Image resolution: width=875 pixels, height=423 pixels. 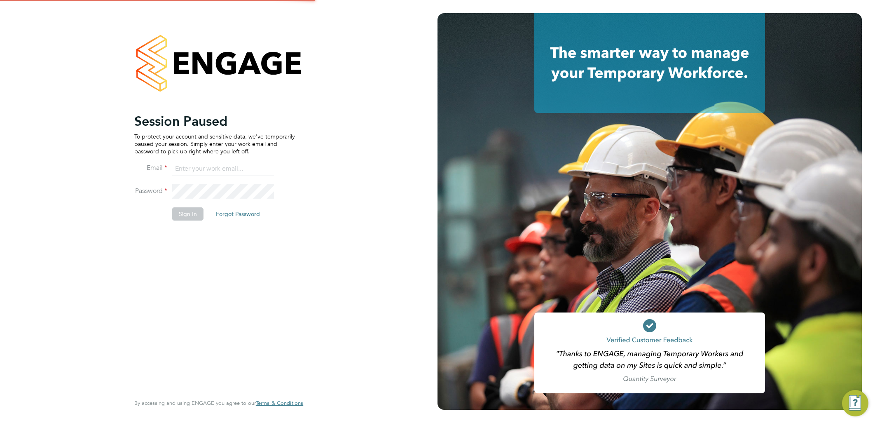 I want to click on a: Terms & Conditions, so click(x=279, y=403).